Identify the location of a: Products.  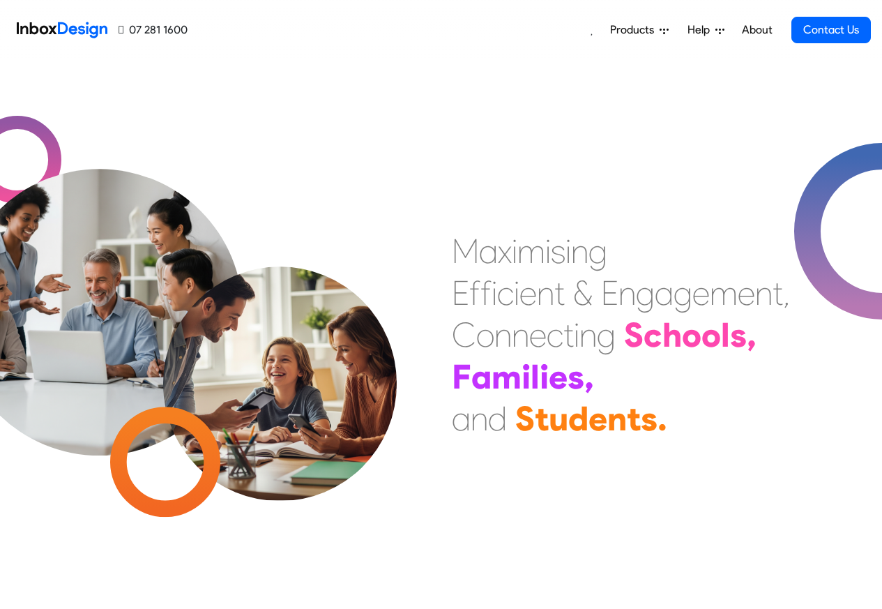
(640, 30).